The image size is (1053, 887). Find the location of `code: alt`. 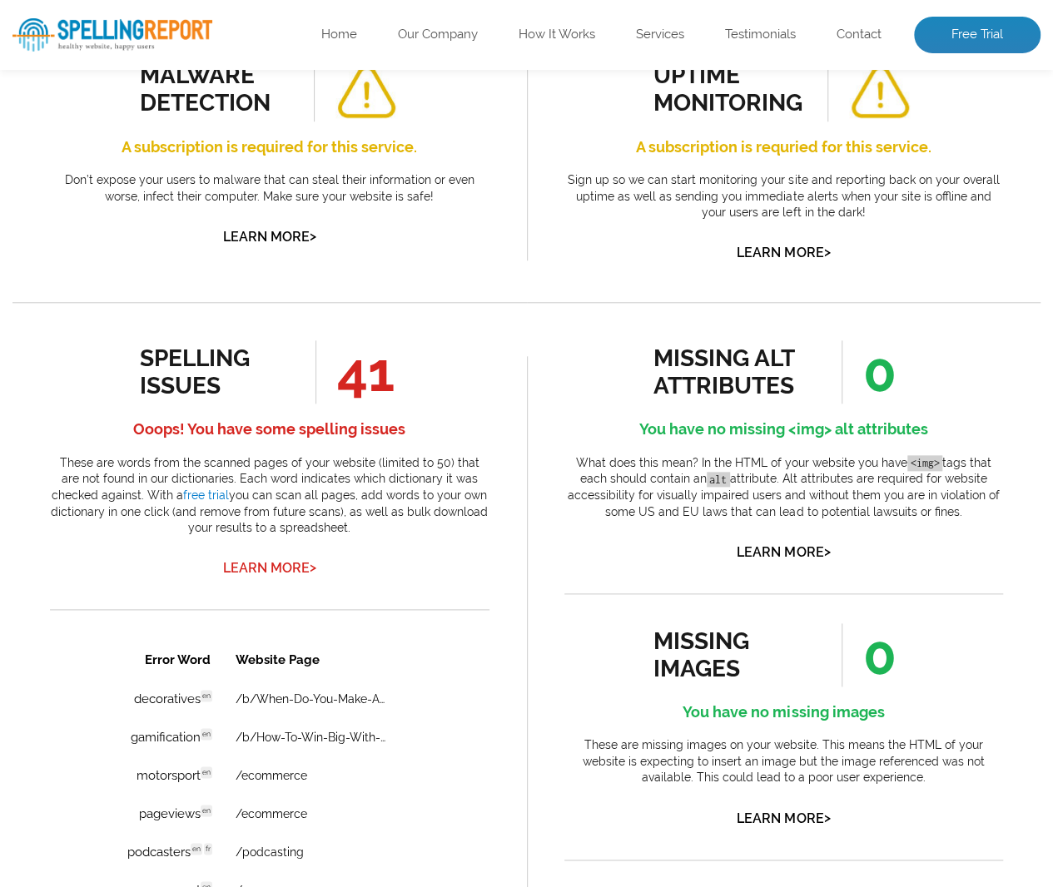

code: alt is located at coordinates (718, 479).